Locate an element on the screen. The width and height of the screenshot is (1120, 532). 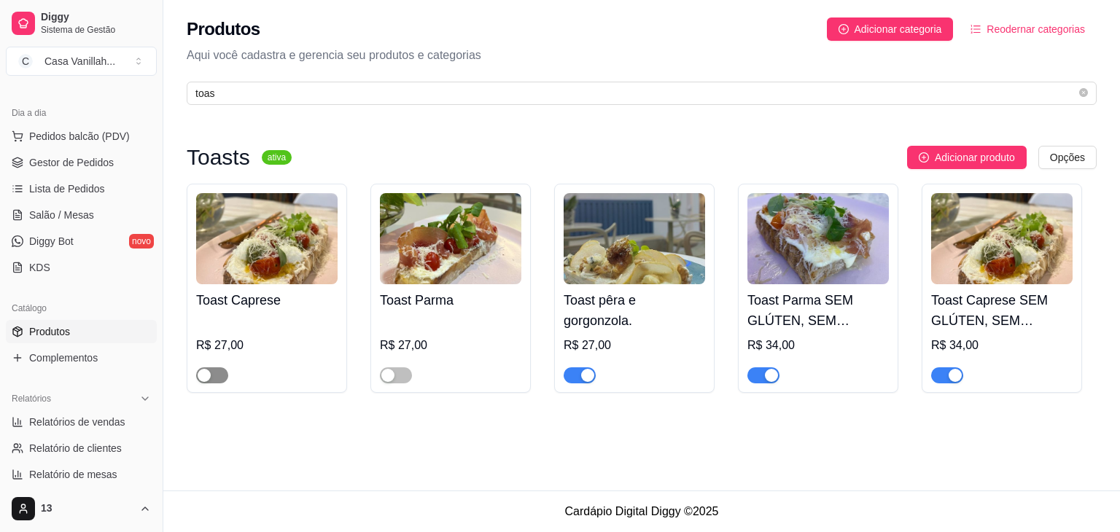
button: Select a team is located at coordinates (81, 61).